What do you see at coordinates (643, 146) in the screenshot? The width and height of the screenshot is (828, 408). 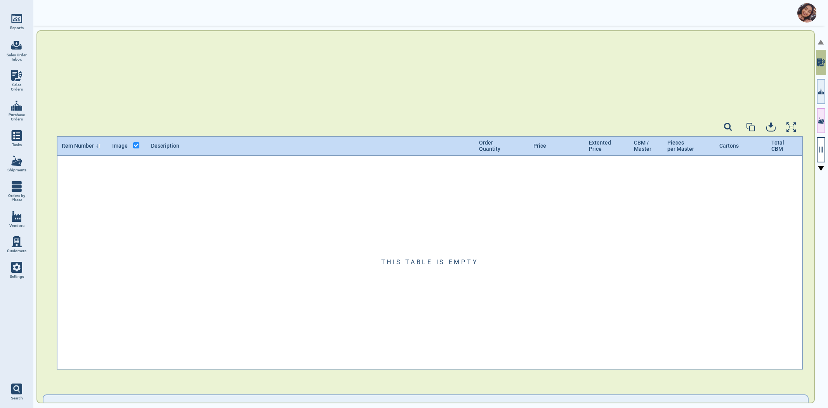 I see `span: CBM / Master` at bounding box center [643, 146].